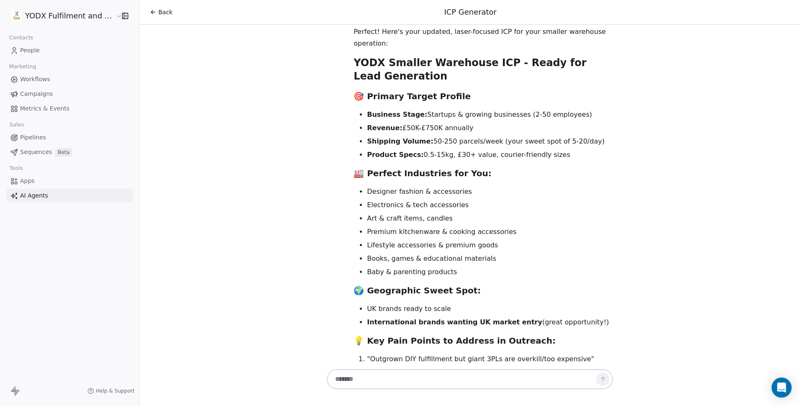 The image size is (800, 406). Describe the element at coordinates (17, 16) in the screenshot. I see `img: YODX%20Logo-RGB%20Social.jpg` at that location.